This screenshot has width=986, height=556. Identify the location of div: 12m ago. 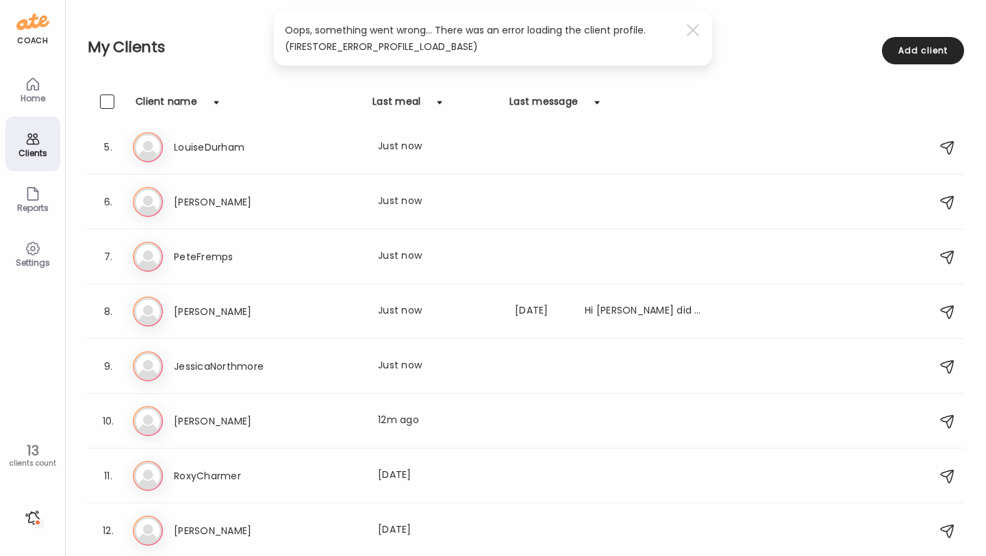
(438, 421).